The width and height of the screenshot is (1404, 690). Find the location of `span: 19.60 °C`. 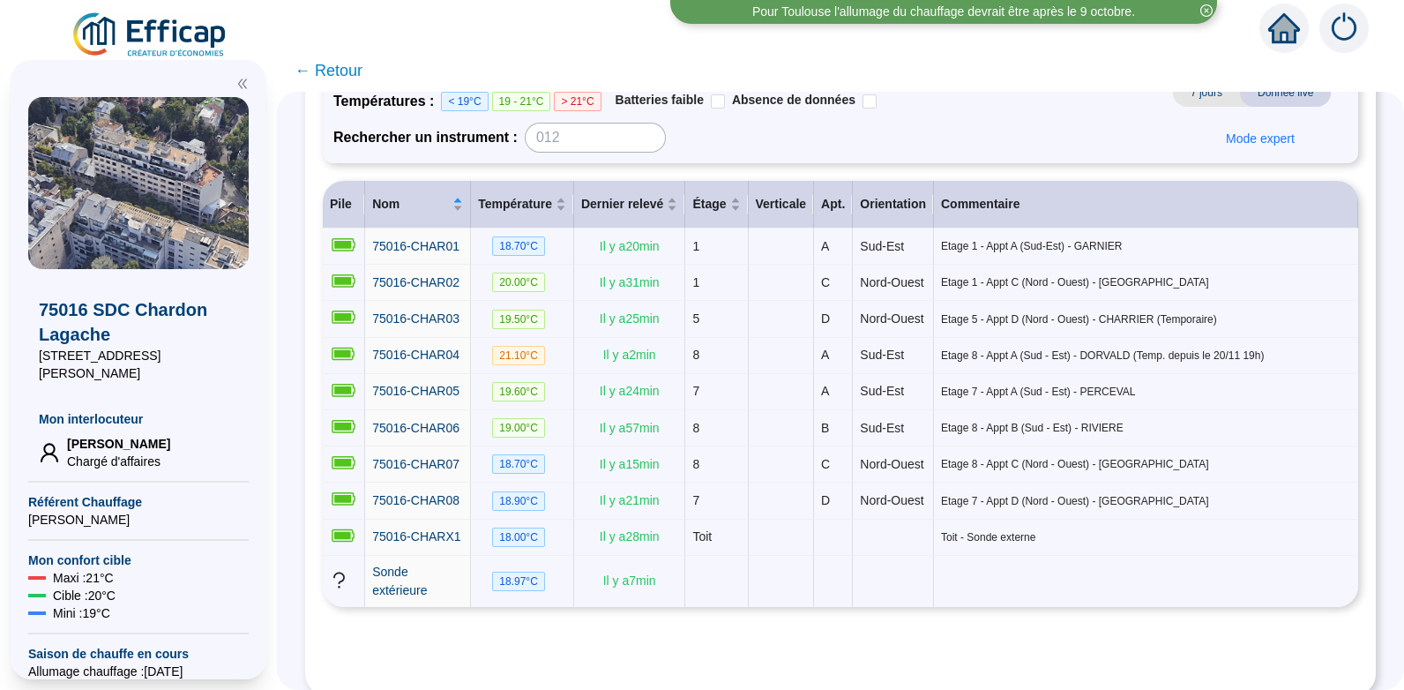

span: 19.60 °C is located at coordinates (519, 392).